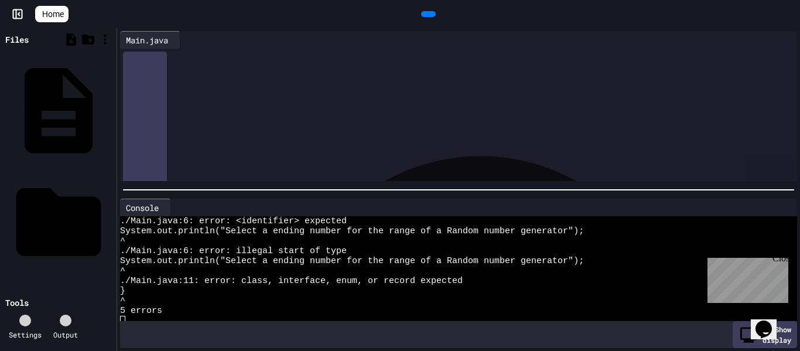  Describe the element at coordinates (66, 334) in the screenshot. I see `div: Output` at that location.